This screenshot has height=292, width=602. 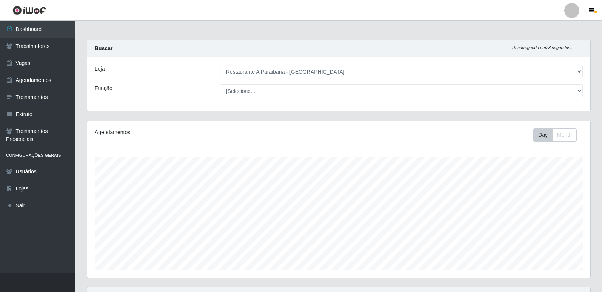 What do you see at coordinates (193, 132) in the screenshot?
I see `div: Agendamentos` at bounding box center [193, 132].